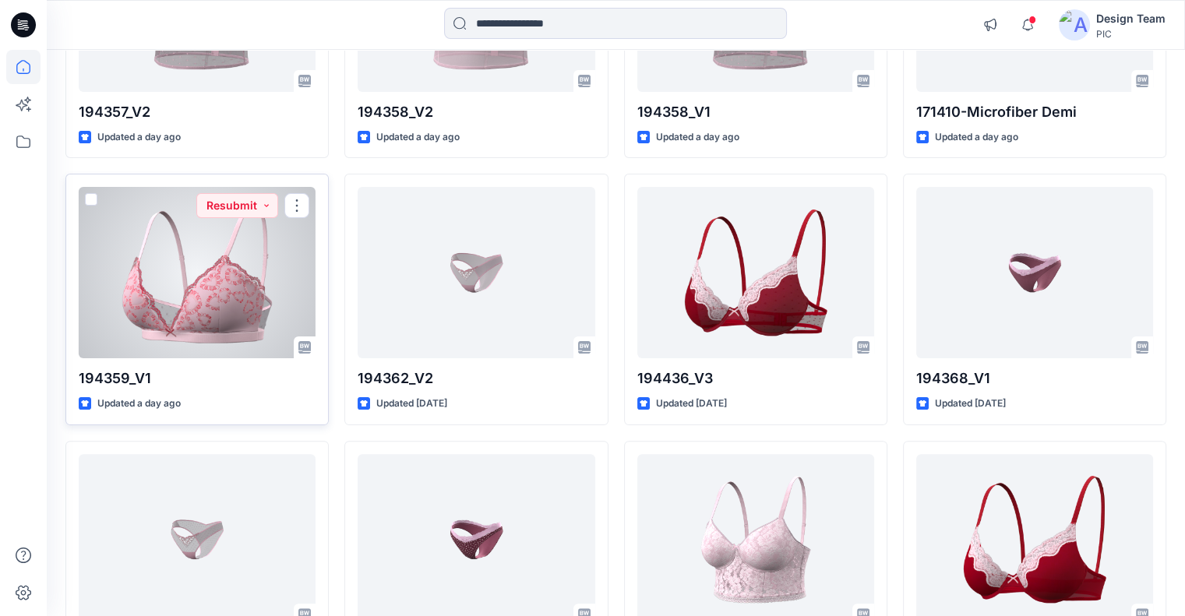  What do you see at coordinates (1035, 273) in the screenshot?
I see `a: 194368_V1` at bounding box center [1035, 273].